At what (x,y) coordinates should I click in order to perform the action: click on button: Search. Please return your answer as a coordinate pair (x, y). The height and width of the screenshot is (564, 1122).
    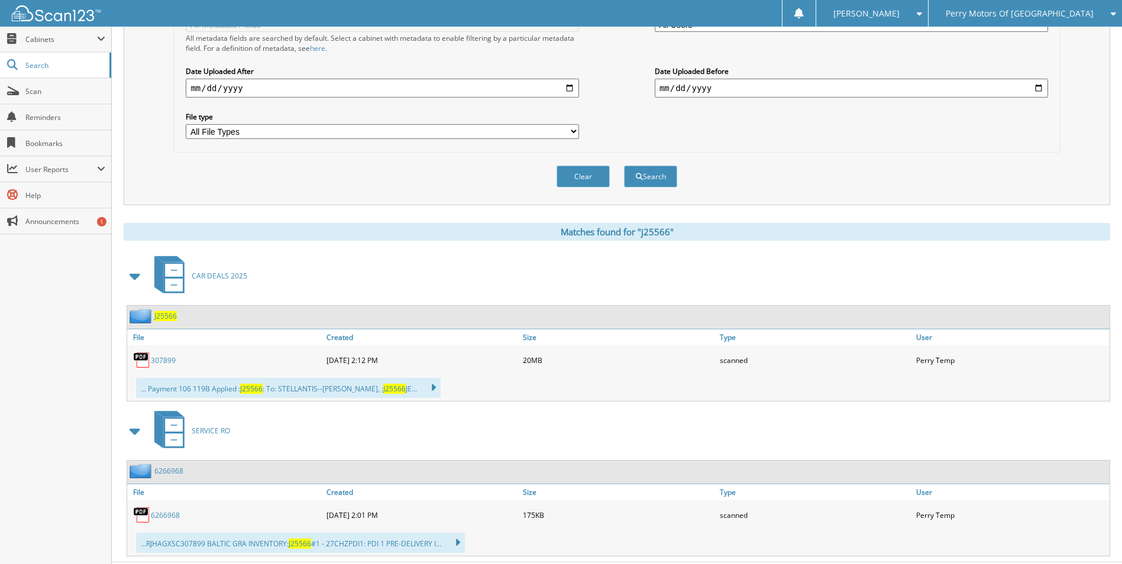
    Looking at the image, I should click on (650, 176).